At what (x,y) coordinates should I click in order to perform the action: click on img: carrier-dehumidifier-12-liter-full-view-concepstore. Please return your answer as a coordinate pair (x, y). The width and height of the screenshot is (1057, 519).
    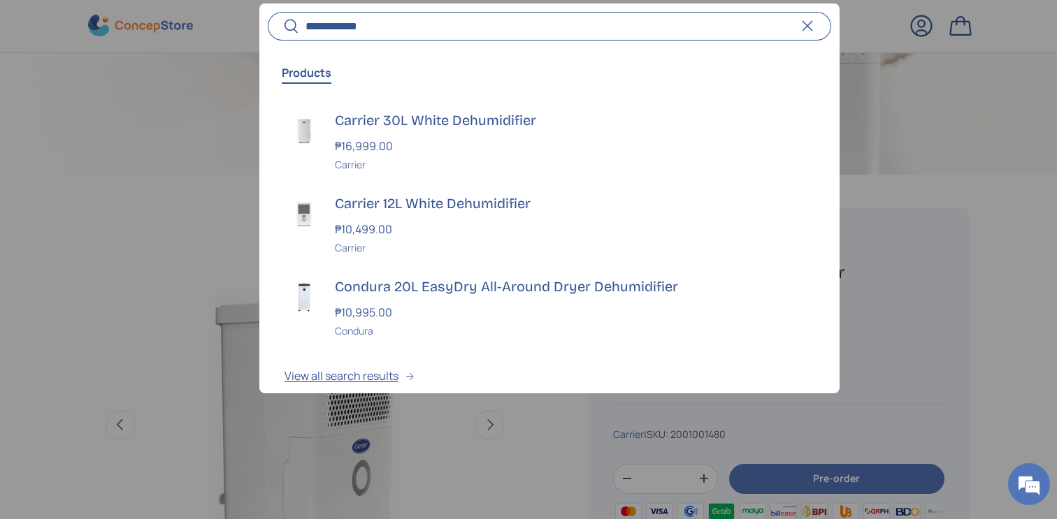
    Looking at the image, I should click on (304, 214).